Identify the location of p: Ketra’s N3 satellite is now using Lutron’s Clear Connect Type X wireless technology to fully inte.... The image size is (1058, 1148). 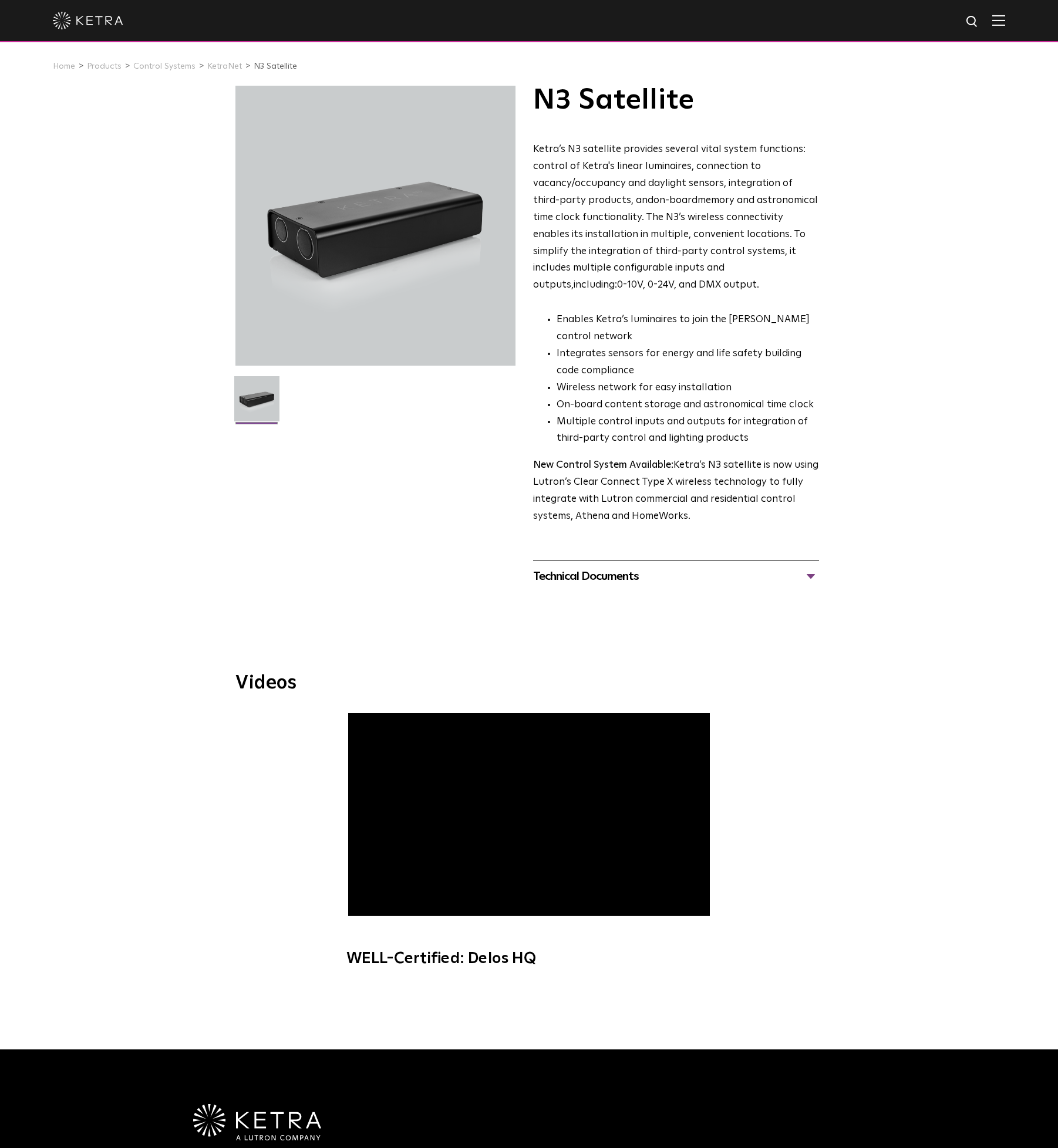
(675, 491).